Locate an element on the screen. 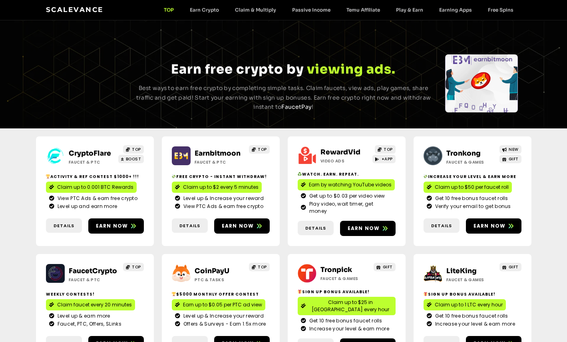 This screenshot has height=342, width=567. a: +APP is located at coordinates (384, 159).